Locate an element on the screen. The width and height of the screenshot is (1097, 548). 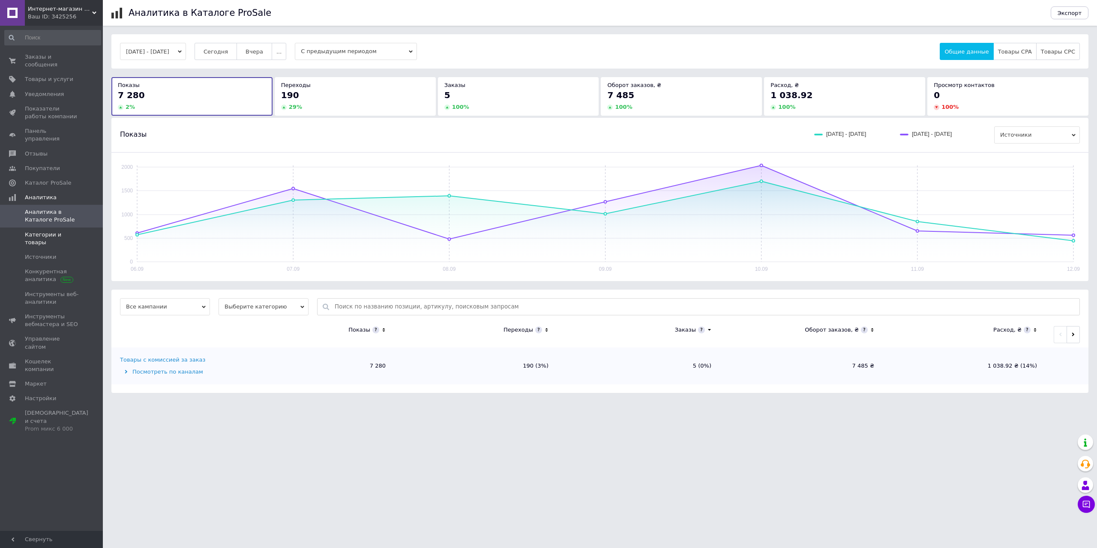
span: Товары CPA is located at coordinates (1015, 51).